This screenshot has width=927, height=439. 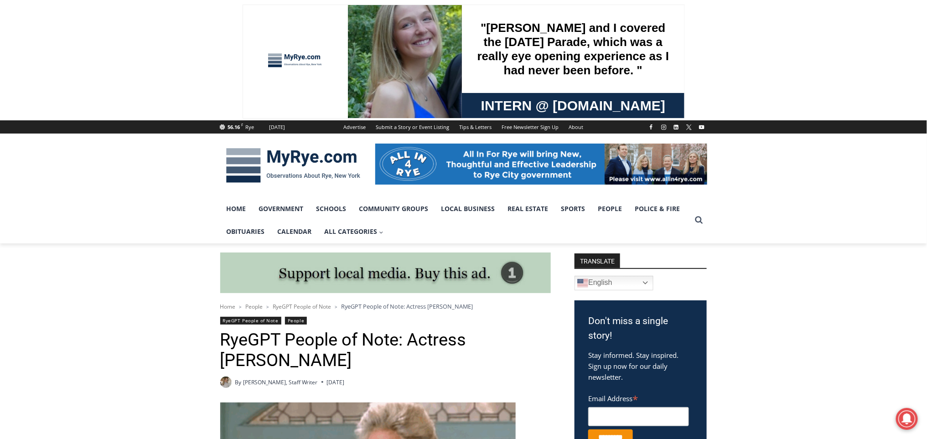 I want to click on a: Calendar, so click(x=294, y=232).